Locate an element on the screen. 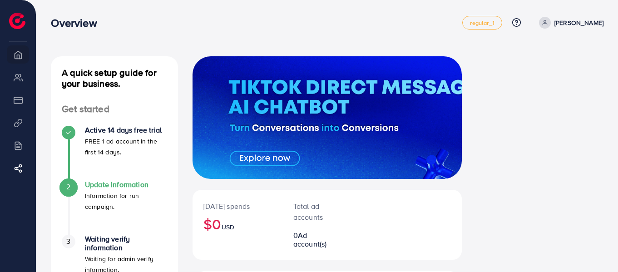 The image size is (618, 272). img: logo is located at coordinates (17, 21).